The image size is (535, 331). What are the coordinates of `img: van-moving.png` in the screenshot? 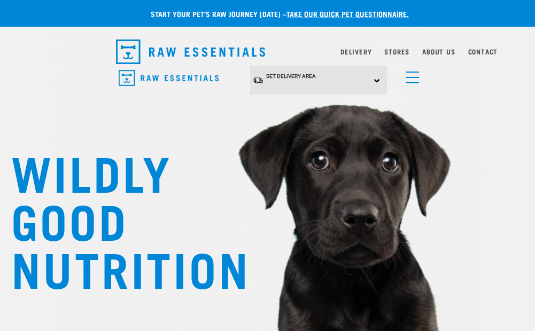 It's located at (258, 80).